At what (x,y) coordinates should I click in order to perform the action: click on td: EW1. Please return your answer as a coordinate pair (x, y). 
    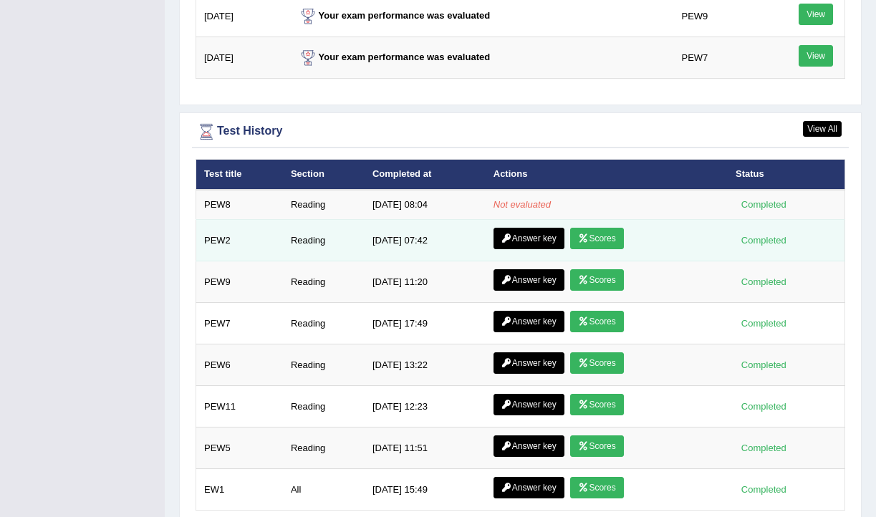
    Looking at the image, I should click on (239, 490).